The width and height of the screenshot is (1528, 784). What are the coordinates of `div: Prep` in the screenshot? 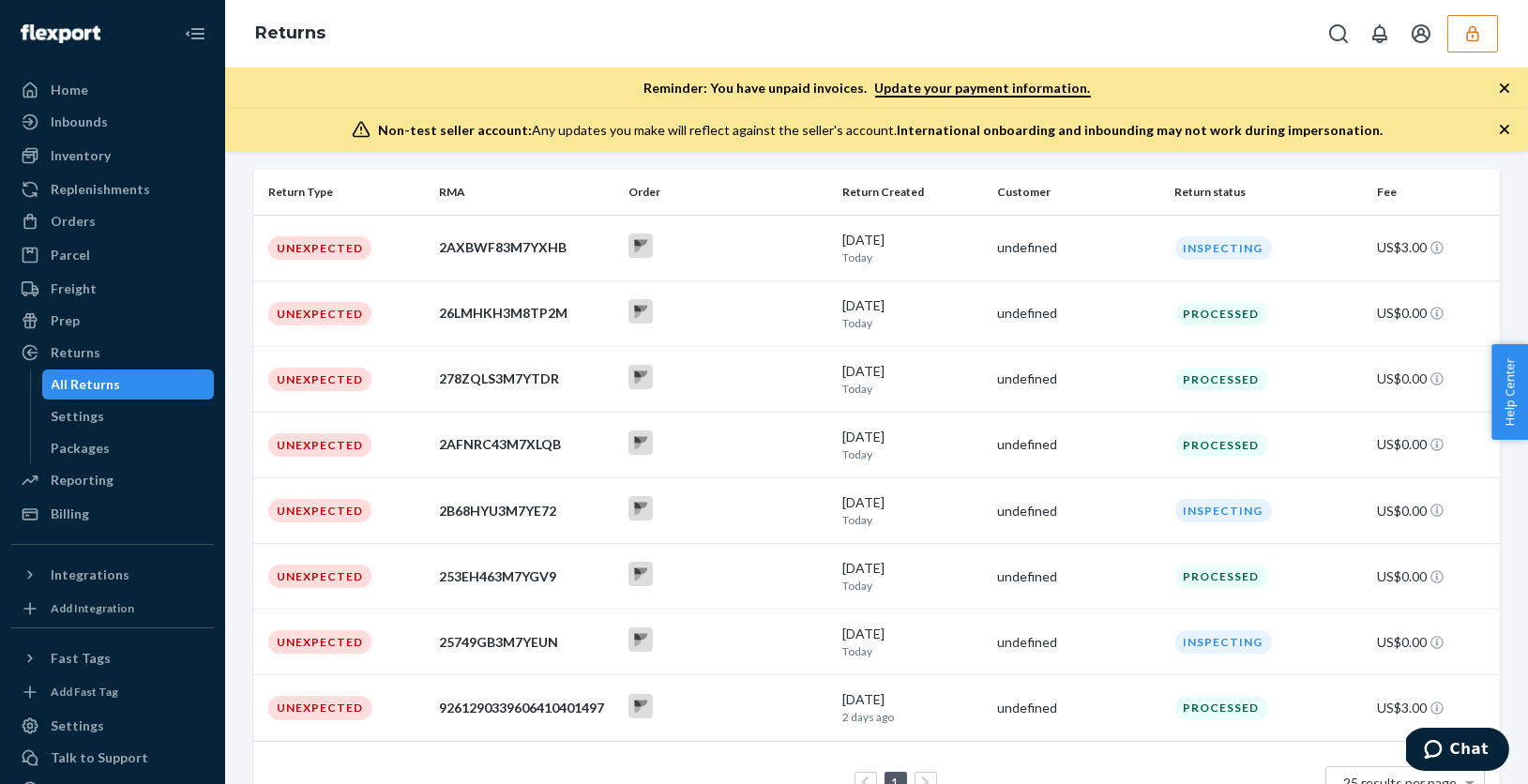 It's located at (65, 321).